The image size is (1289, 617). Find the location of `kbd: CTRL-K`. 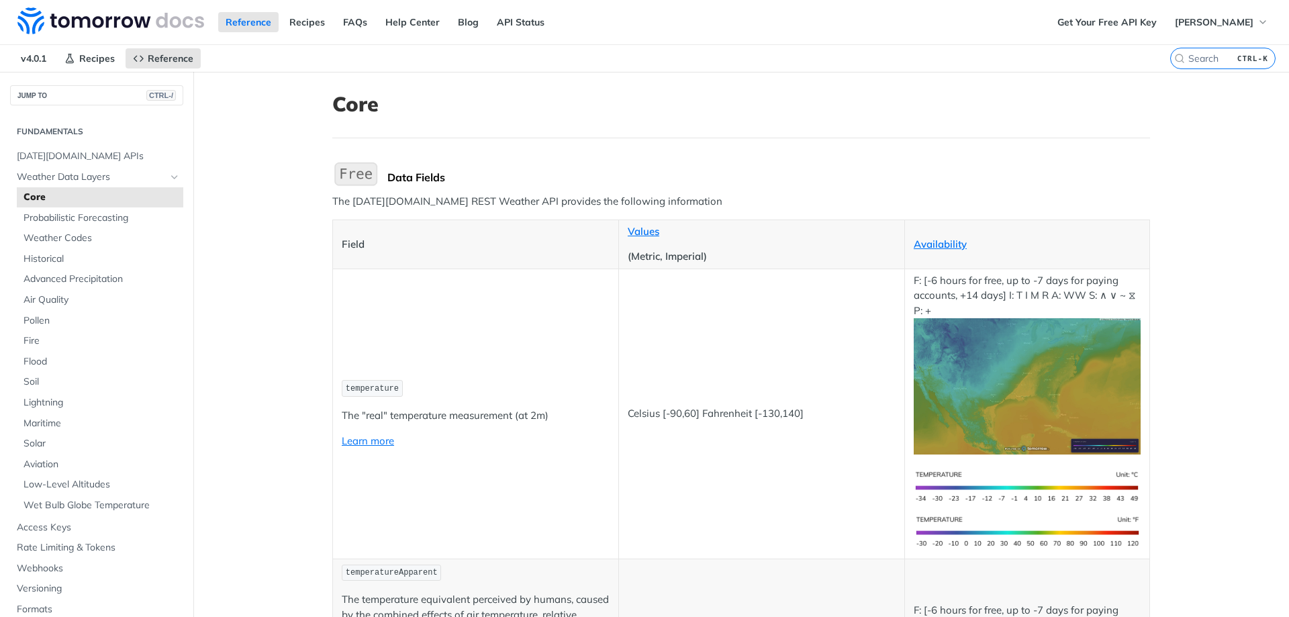

kbd: CTRL-K is located at coordinates (1253, 58).